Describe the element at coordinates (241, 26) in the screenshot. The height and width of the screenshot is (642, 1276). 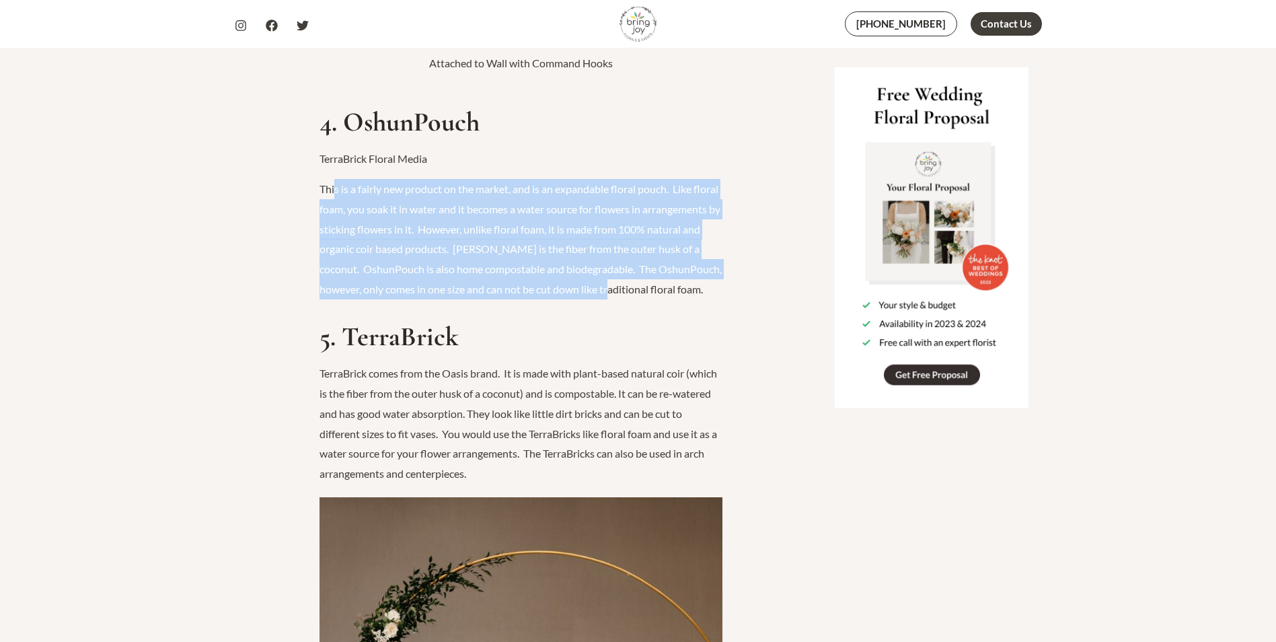
I see `a: Instagram` at that location.